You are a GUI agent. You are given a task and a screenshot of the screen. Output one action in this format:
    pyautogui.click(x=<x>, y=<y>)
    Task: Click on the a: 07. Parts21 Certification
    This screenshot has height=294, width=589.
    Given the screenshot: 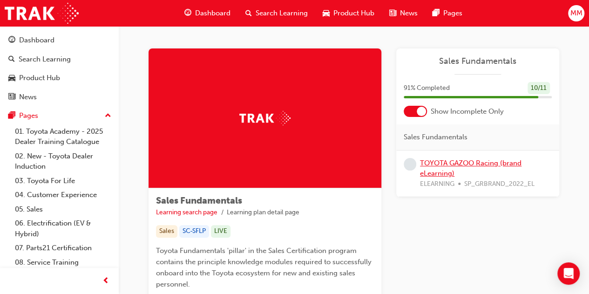 What is the action you would take?
    pyautogui.click(x=63, y=248)
    